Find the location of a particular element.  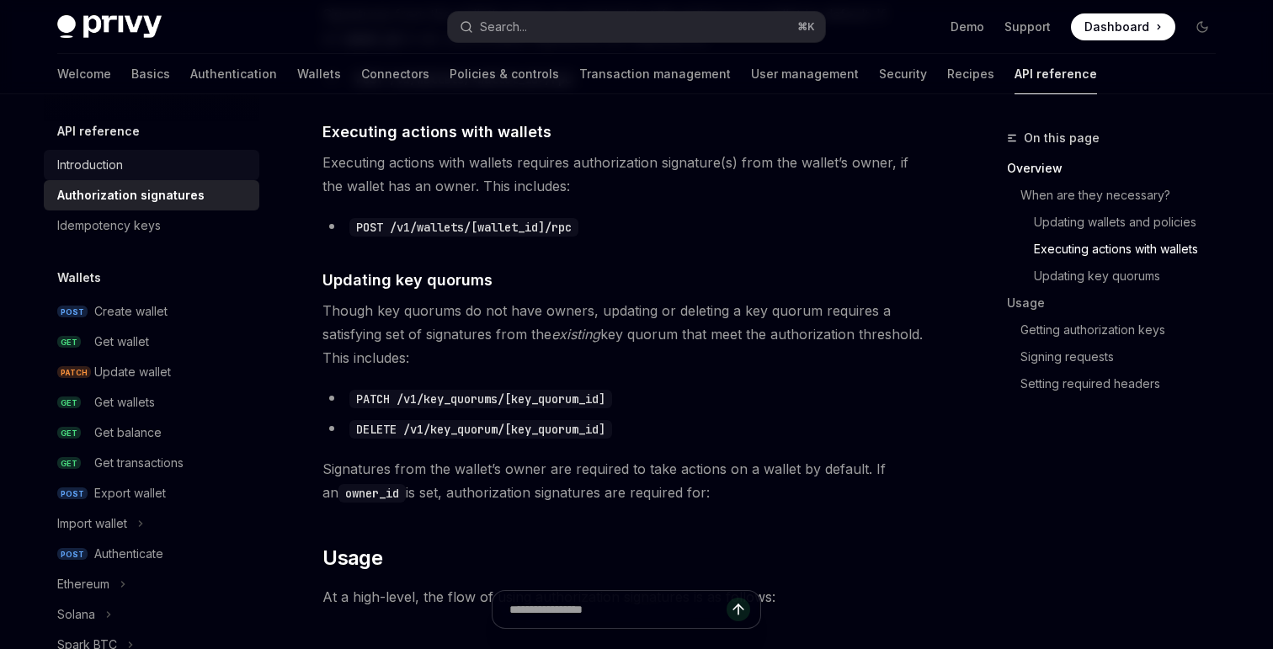

div: Import wallet is located at coordinates (92, 524).